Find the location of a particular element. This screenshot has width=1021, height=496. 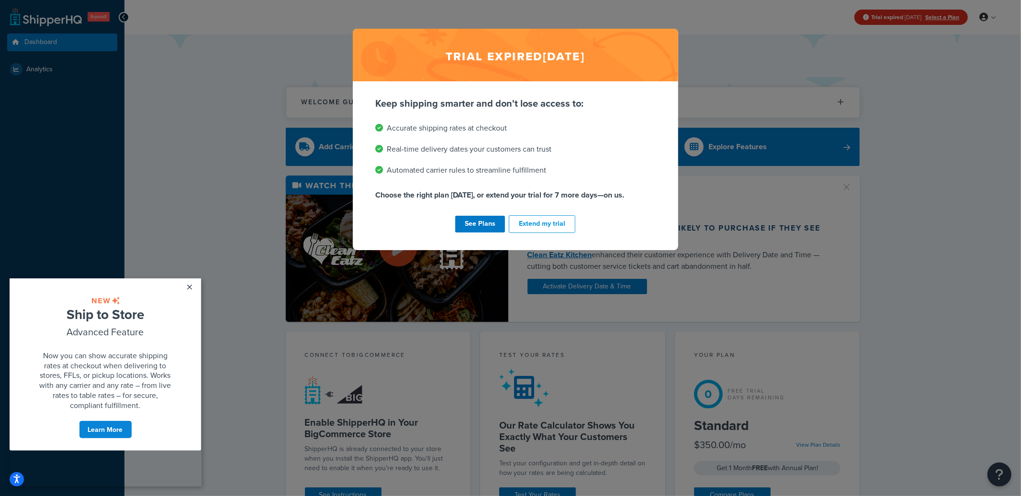

li: Automated carrier rules to streamline fulfillment is located at coordinates (515, 170).